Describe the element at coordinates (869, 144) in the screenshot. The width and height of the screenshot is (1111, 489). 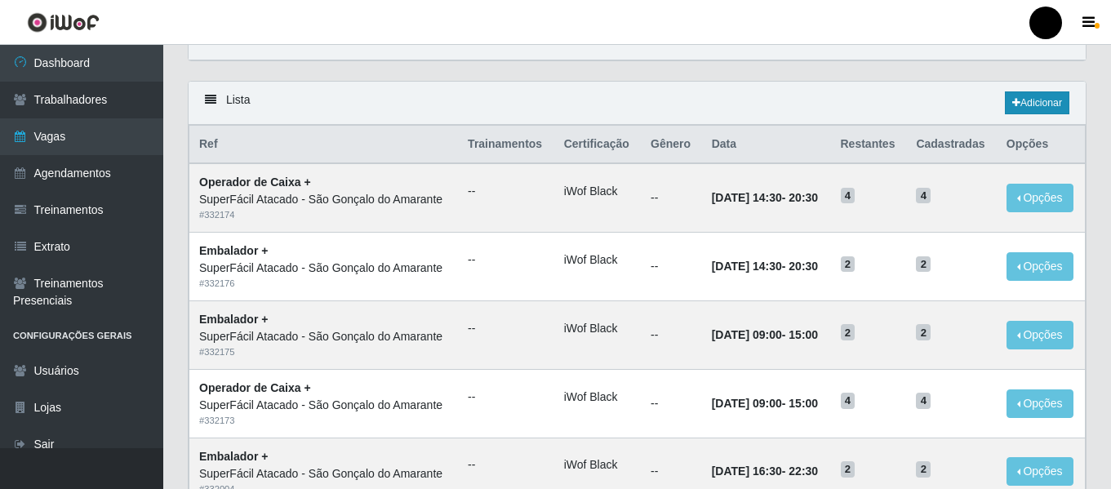
I see `th: Restantes` at that location.